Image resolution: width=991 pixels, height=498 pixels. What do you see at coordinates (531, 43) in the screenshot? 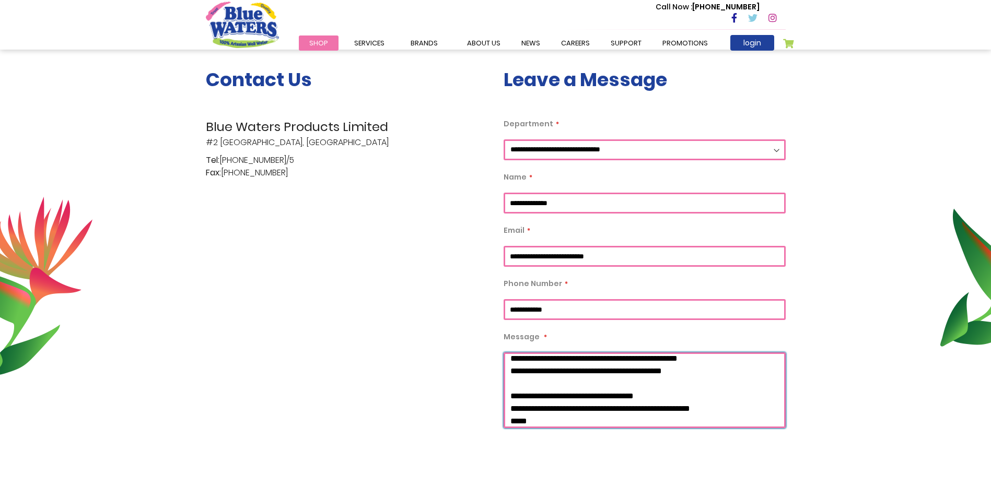
I see `a: News` at bounding box center [531, 43].